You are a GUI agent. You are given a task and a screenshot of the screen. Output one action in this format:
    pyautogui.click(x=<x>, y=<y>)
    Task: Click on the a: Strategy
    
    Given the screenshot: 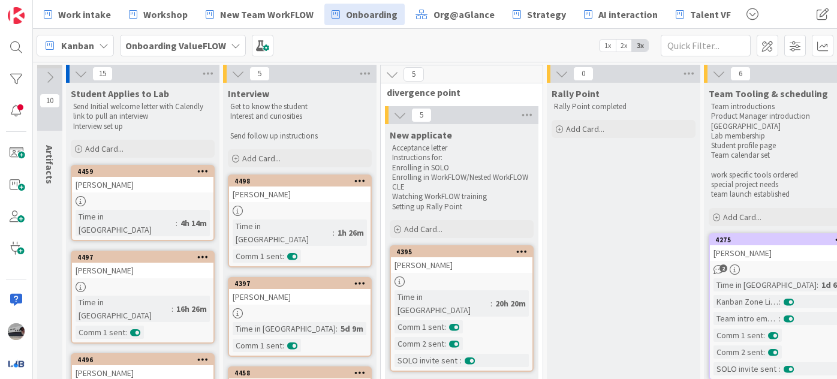 What is the action you would take?
    pyautogui.click(x=539, y=14)
    